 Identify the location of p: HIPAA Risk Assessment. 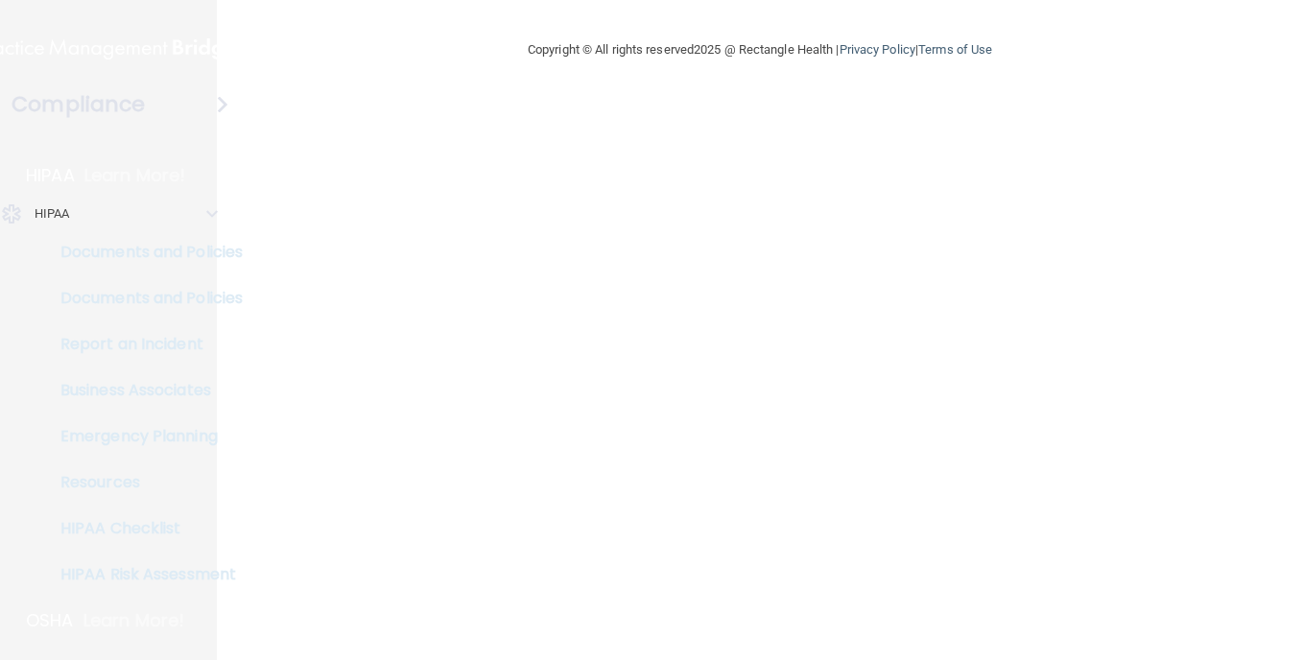
(143, 575).